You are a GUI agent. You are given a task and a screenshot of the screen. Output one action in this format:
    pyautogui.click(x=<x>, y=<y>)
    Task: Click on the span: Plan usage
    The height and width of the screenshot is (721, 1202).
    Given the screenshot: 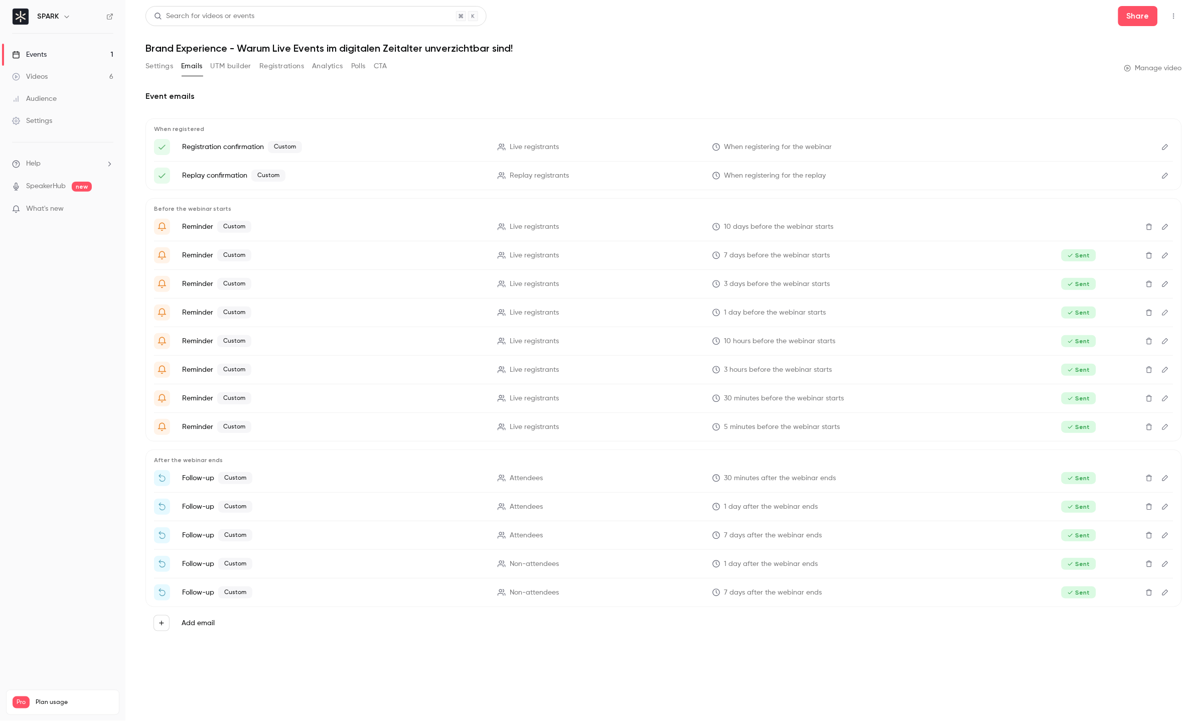 What is the action you would take?
    pyautogui.click(x=74, y=702)
    